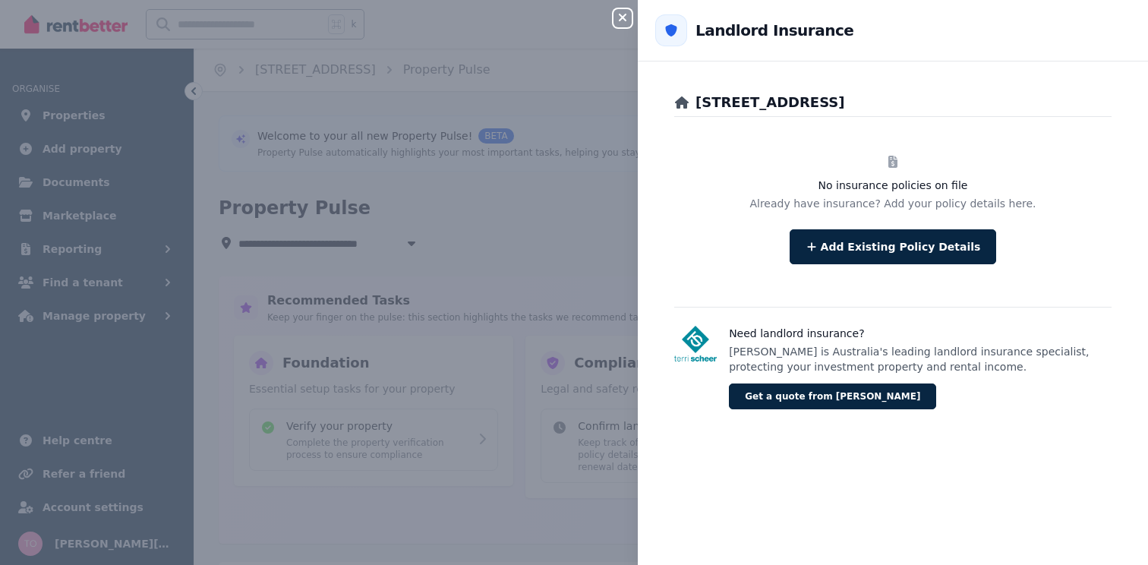  What do you see at coordinates (893, 204) in the screenshot?
I see `p: Already have insurance? Add your policy details here.` at bounding box center [893, 204].